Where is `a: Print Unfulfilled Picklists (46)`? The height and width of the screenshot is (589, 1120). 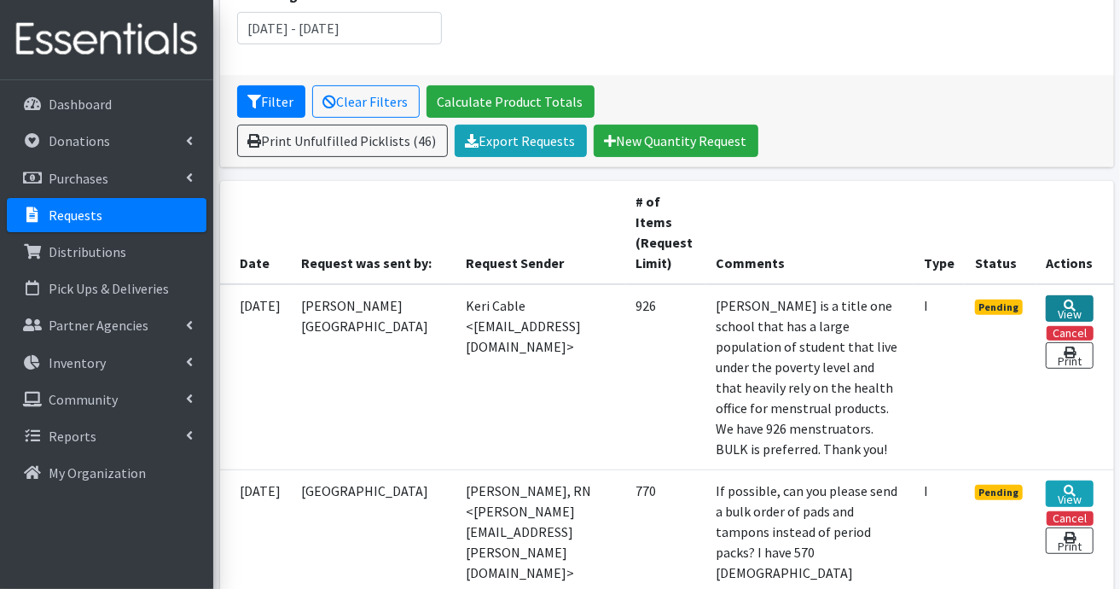
a: Print Unfulfilled Picklists (46) is located at coordinates (342, 141).